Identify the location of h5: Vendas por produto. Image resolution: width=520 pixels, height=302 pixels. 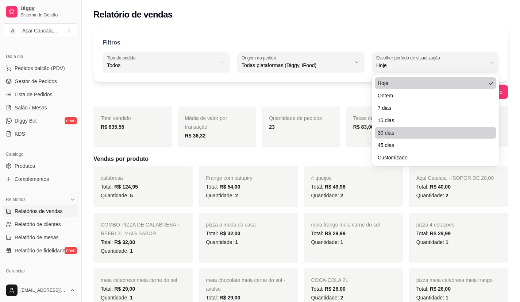
(301, 159).